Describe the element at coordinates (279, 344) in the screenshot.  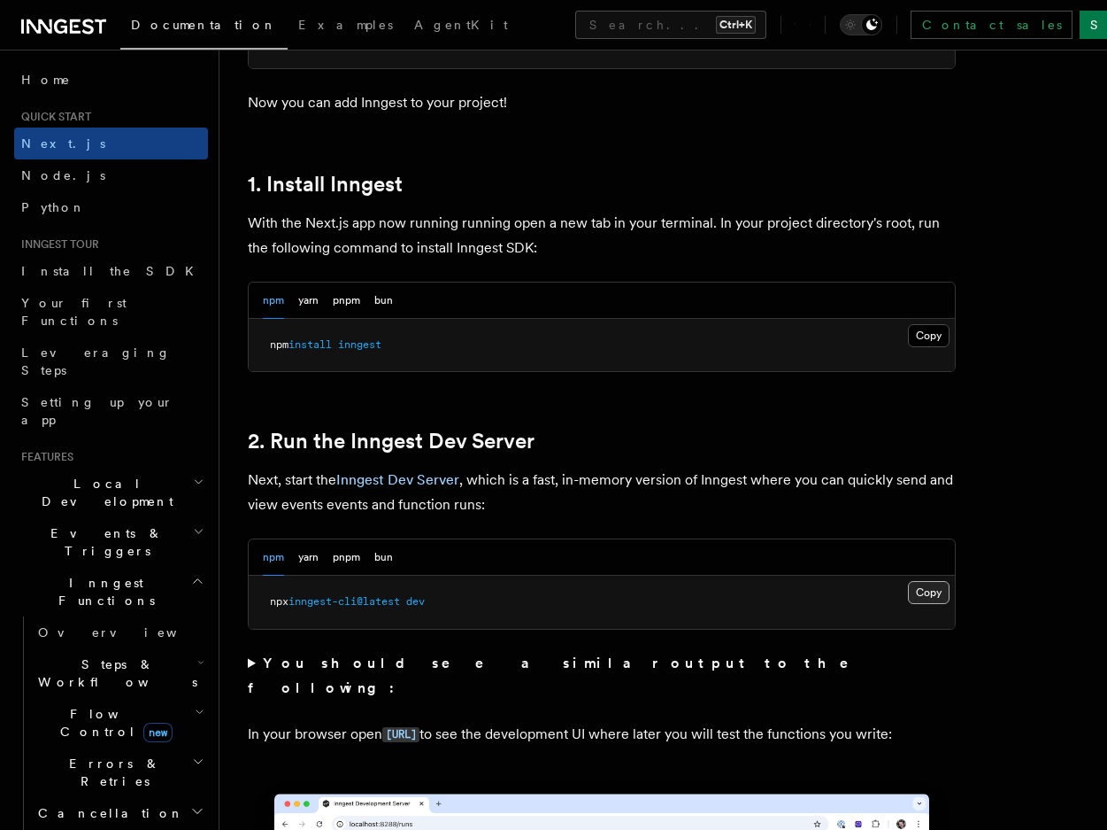
I see `span: npm` at that location.